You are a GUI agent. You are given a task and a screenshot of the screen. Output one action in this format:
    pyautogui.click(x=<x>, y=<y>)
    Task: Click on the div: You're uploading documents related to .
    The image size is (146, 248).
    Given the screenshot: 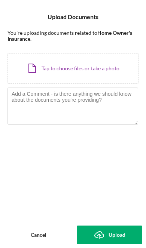 What is the action you would take?
    pyautogui.click(x=73, y=36)
    